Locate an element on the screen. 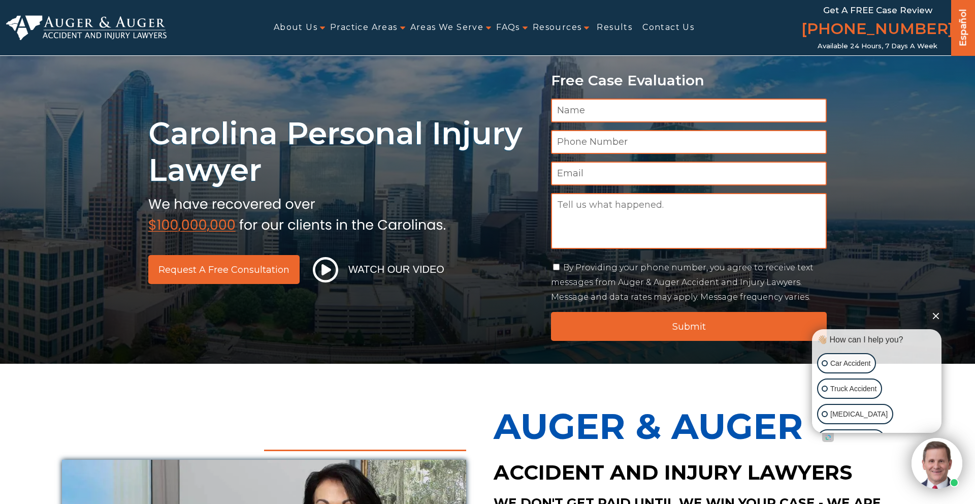 The image size is (975, 504). span: Request a Free Consultation is located at coordinates (224, 270).